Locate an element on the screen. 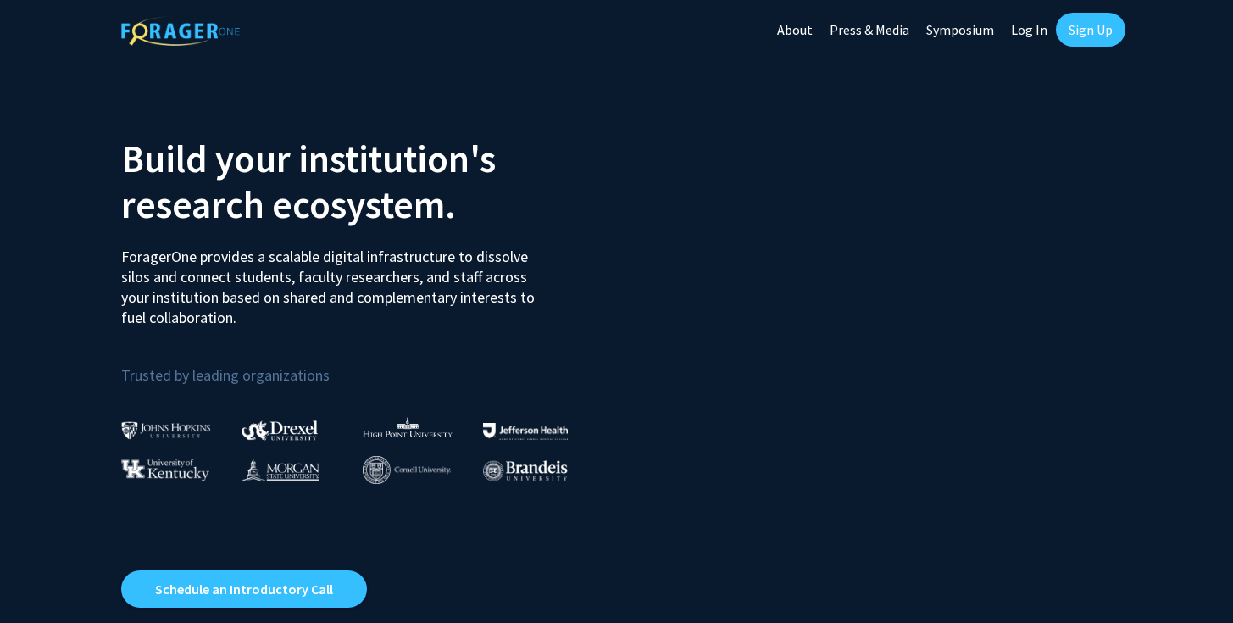 This screenshot has width=1233, height=623. img: Johns Hopkins University is located at coordinates (166, 430).